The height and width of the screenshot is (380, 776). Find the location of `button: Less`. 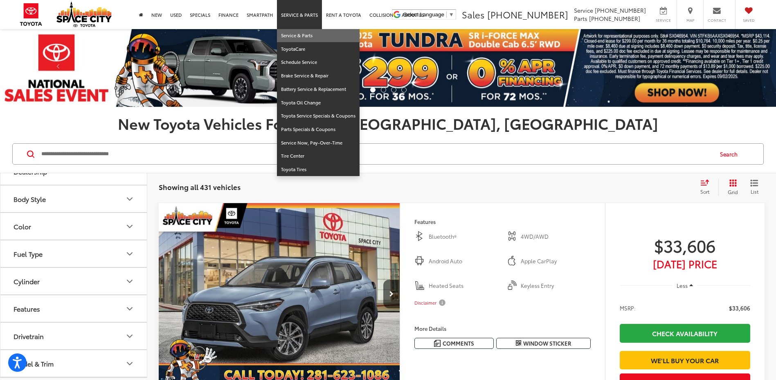

button: Less is located at coordinates (685, 285).